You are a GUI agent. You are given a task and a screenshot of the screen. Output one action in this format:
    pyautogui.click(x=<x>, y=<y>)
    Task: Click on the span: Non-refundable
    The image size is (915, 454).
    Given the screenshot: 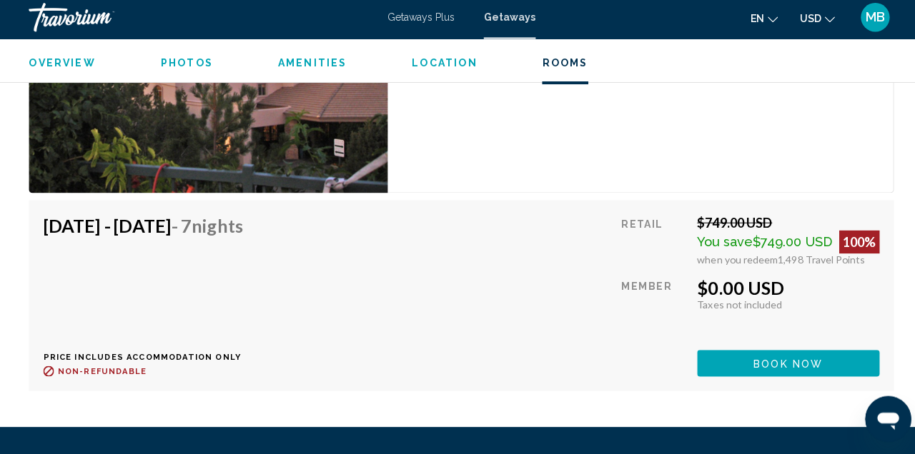 What is the action you would take?
    pyautogui.click(x=101, y=372)
    